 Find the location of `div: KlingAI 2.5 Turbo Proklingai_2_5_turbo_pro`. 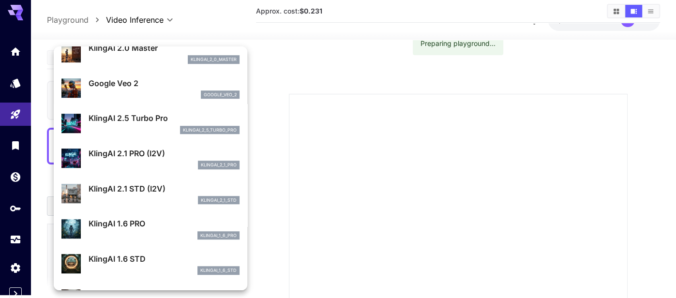

div: KlingAI 2.5 Turbo Proklingai_2_5_turbo_pro is located at coordinates (150, 123).